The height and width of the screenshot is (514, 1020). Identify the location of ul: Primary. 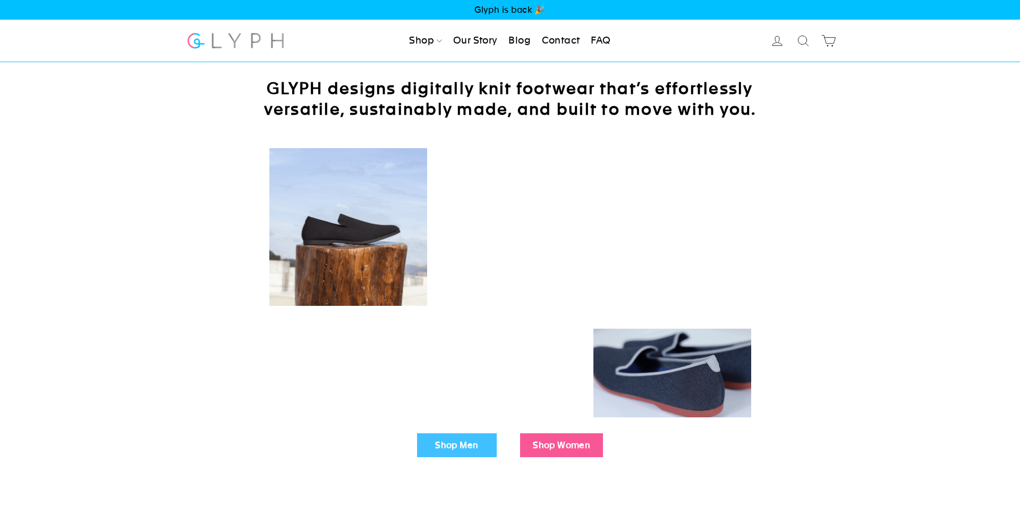
(510, 41).